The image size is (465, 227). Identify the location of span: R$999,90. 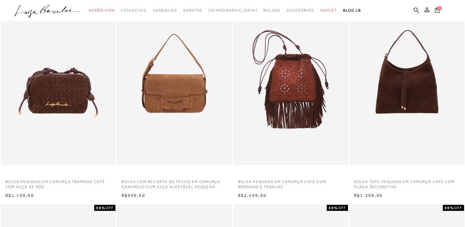
(133, 195).